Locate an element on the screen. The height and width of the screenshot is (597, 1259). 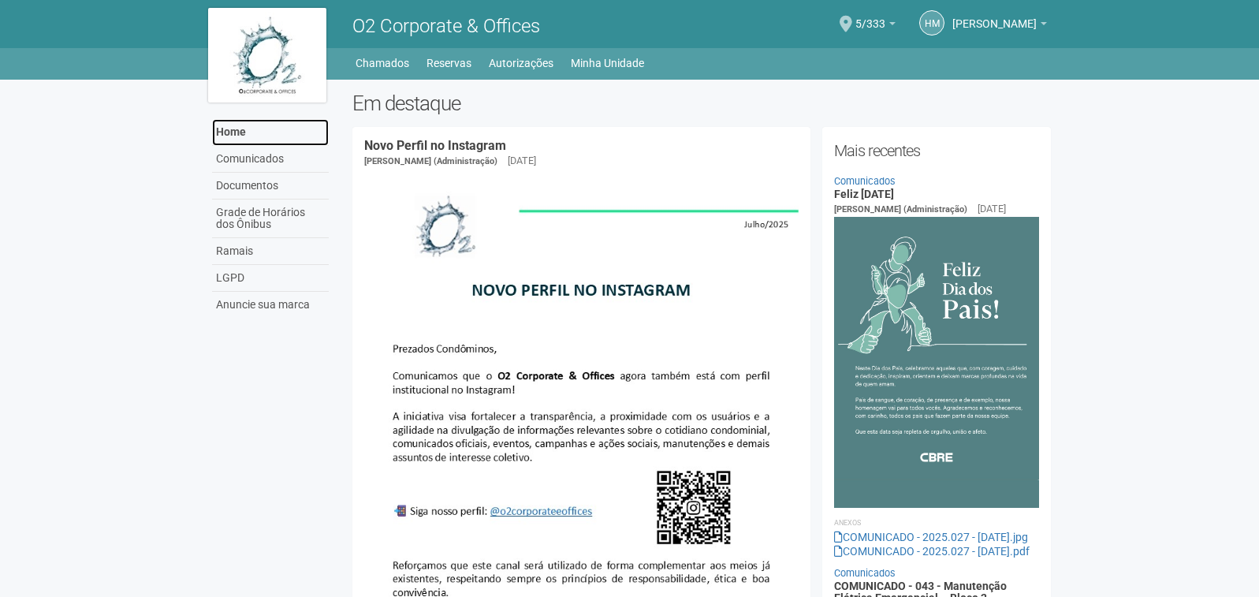
a: Home is located at coordinates (270, 132).